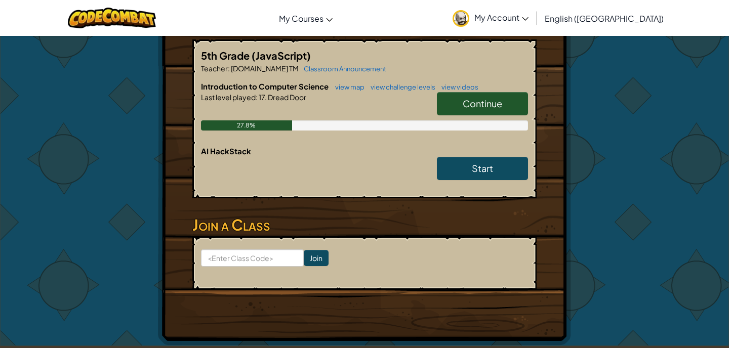 Image resolution: width=729 pixels, height=348 pixels. I want to click on span: 17., so click(262, 97).